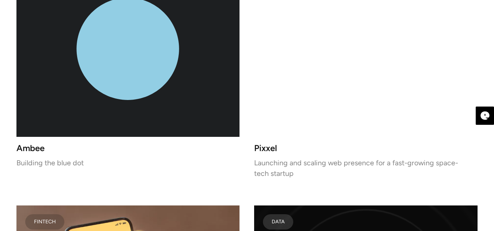  I want to click on p: Launching and scaling web presence for a fast-growing space-tech startup, so click(366, 169).